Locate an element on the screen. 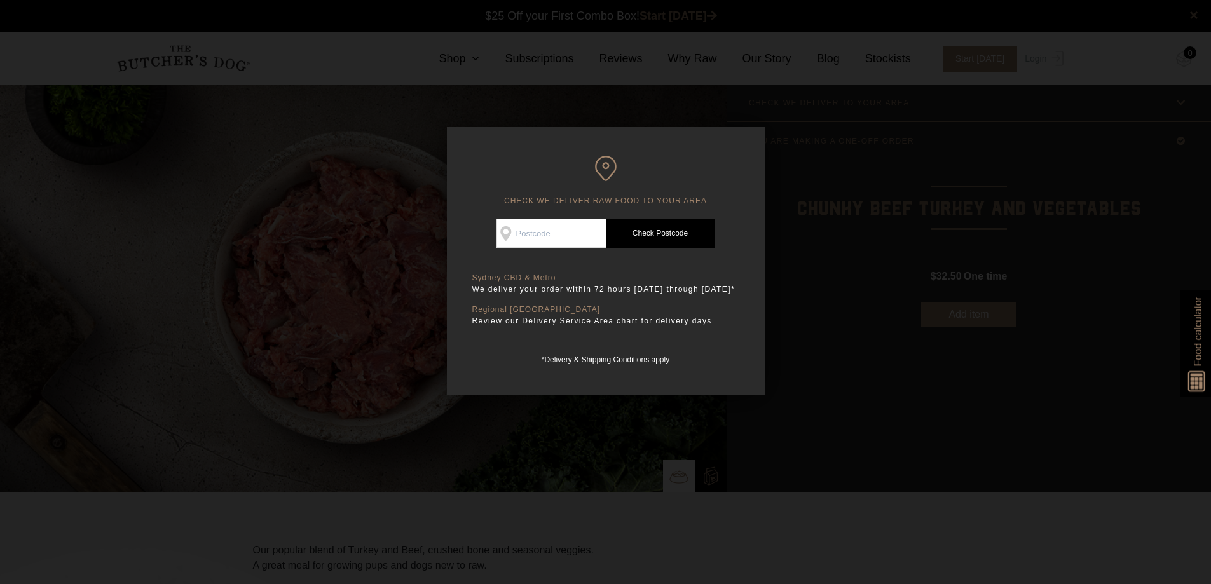  p: Sydney CBD & Metro is located at coordinates (606, 278).